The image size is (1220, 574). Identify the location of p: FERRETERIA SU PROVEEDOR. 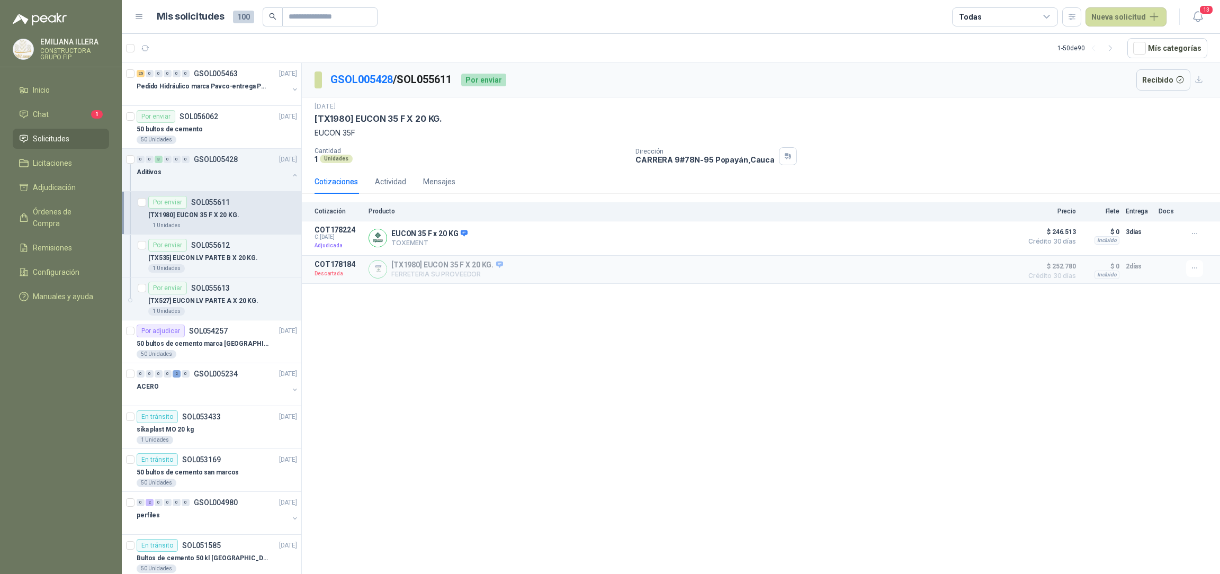
(447, 274).